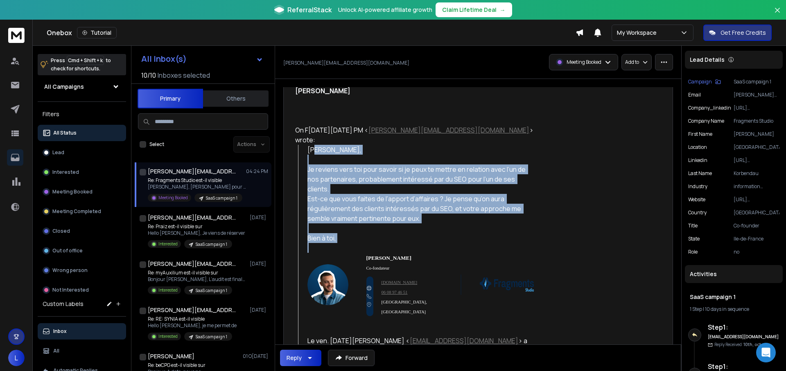  I want to click on span: ReferralStack, so click(310, 10).